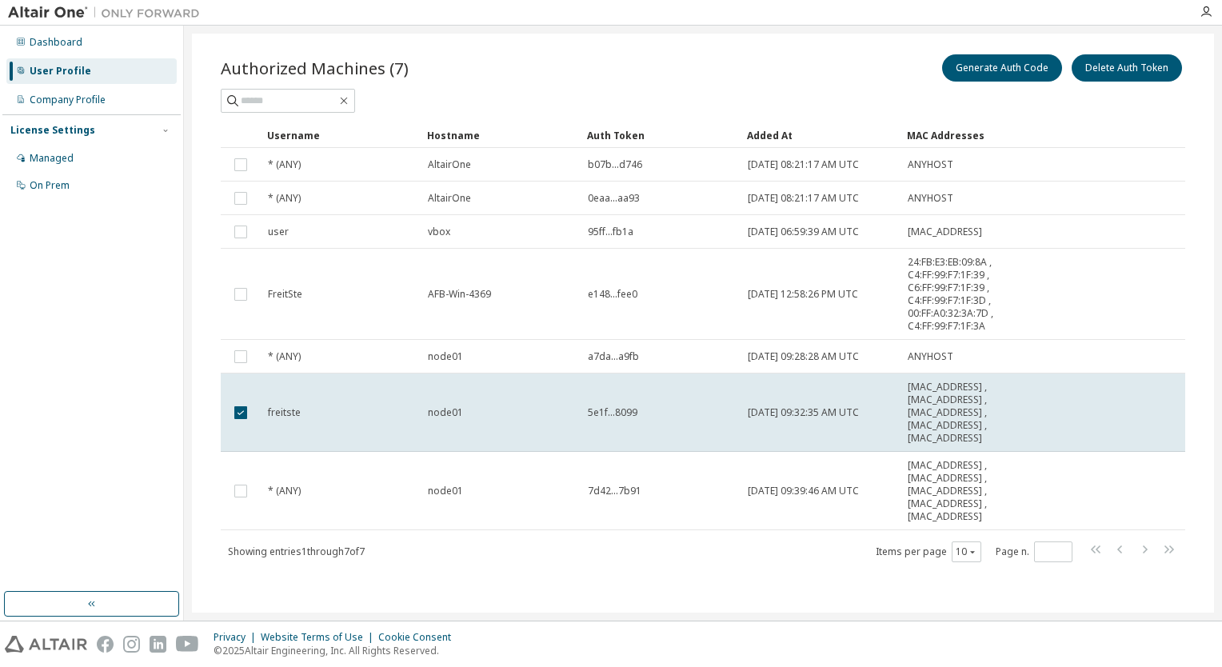 The width and height of the screenshot is (1222, 667). What do you see at coordinates (961, 135) in the screenshot?
I see `div: MAC Addresses` at bounding box center [961, 135].